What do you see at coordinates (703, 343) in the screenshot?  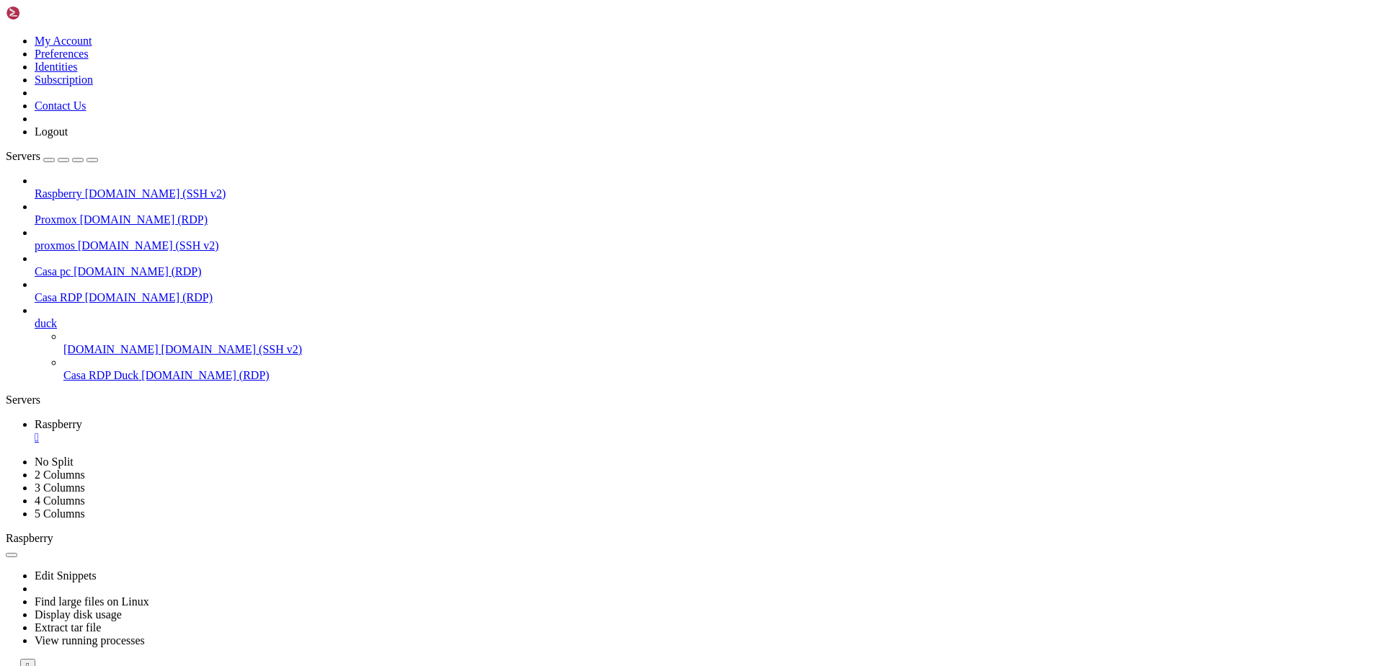 I see `li: duck` at bounding box center [703, 343].